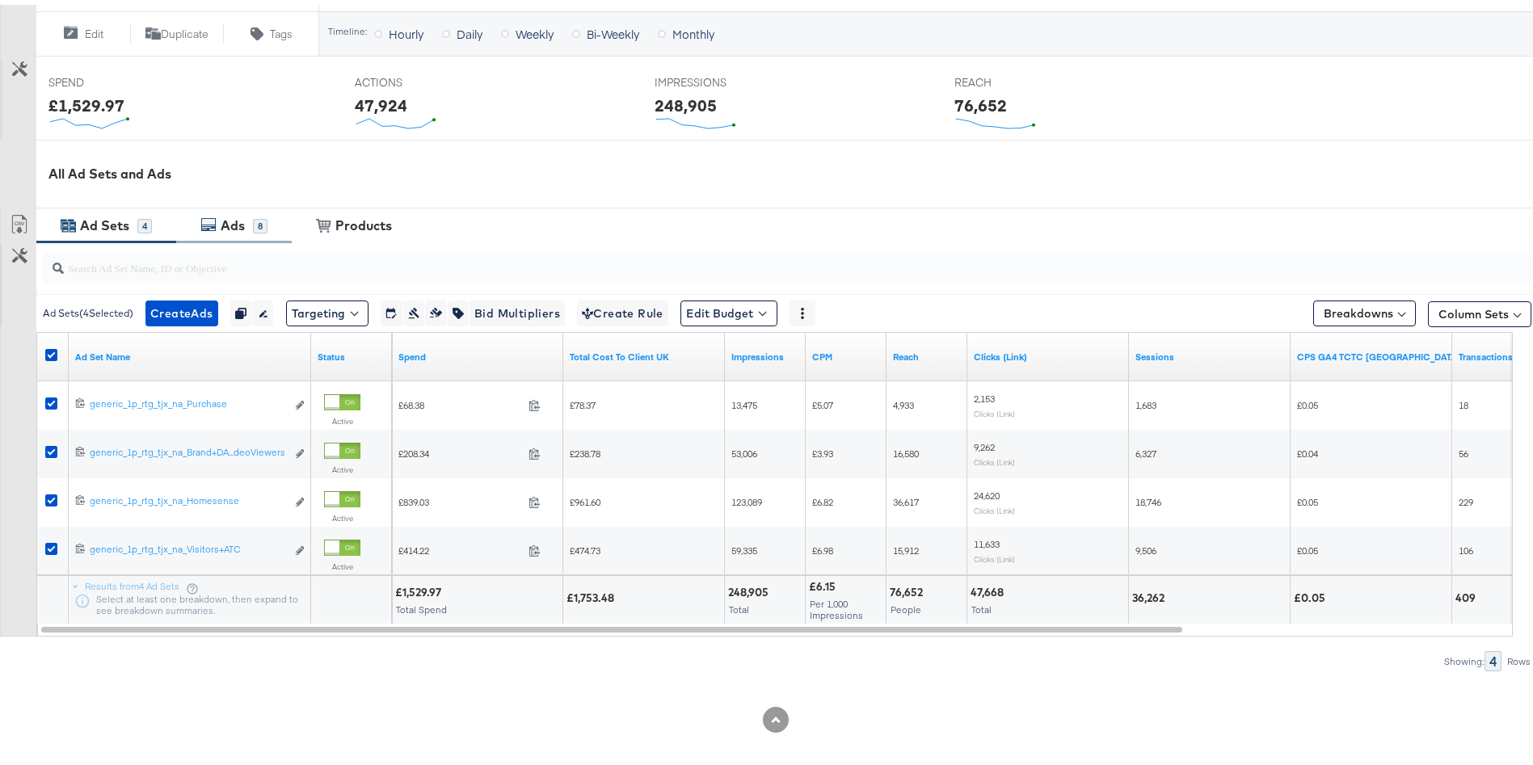  I want to click on span: ACTIONS, so click(415, 78).